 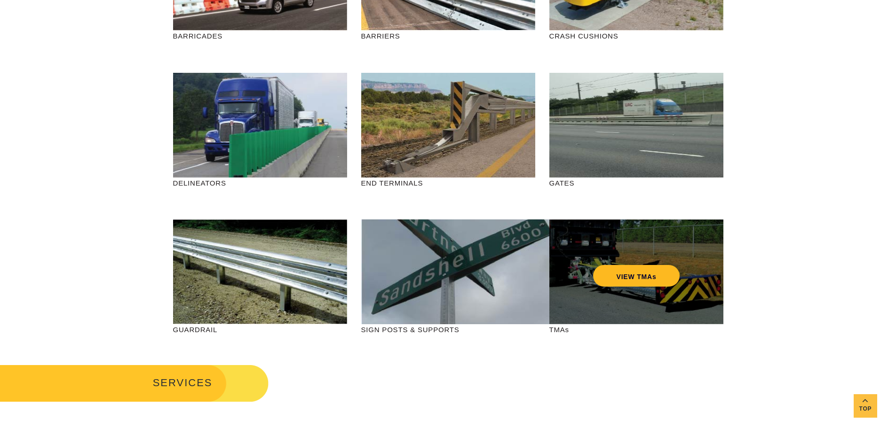 I want to click on a: Top, so click(x=865, y=406).